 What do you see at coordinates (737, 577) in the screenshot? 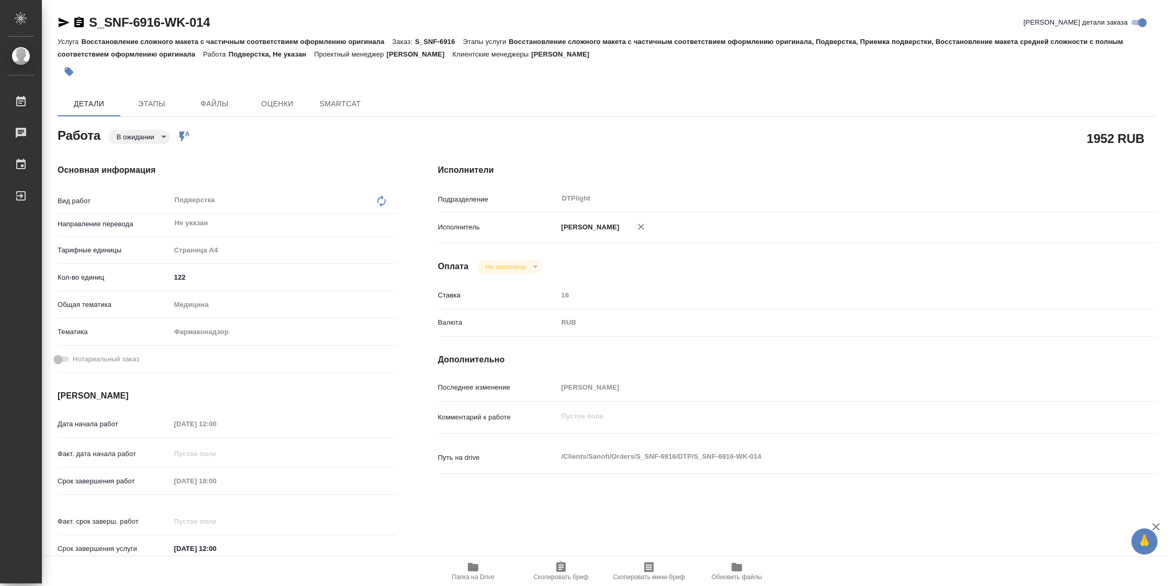
I see `span: Обновить файлы` at bounding box center [737, 577].